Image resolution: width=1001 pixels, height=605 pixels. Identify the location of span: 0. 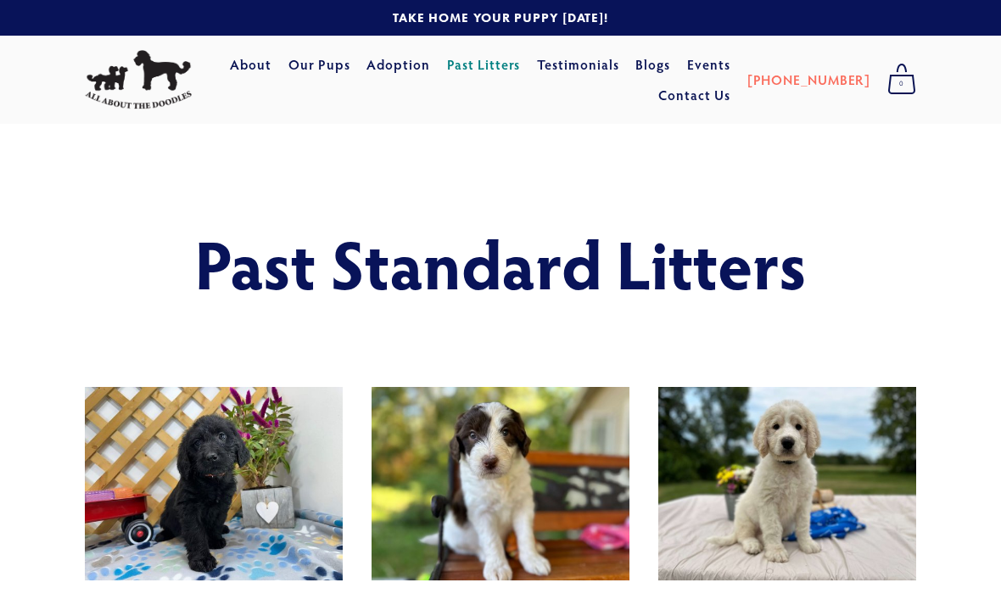
(902, 84).